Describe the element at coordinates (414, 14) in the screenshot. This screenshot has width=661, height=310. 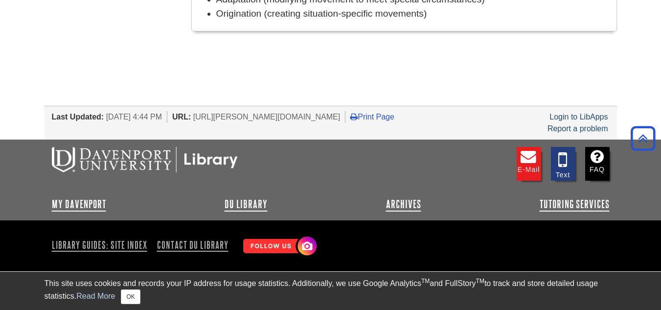
I see `li: Origination (creating situation-specific movements)` at that location.